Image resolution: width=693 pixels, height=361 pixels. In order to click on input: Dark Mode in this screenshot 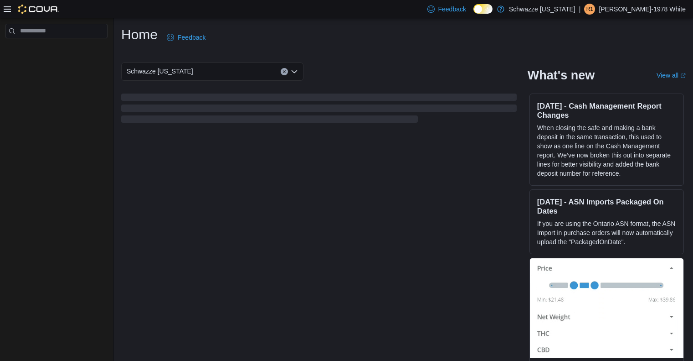, I will do `click(483, 9)`.